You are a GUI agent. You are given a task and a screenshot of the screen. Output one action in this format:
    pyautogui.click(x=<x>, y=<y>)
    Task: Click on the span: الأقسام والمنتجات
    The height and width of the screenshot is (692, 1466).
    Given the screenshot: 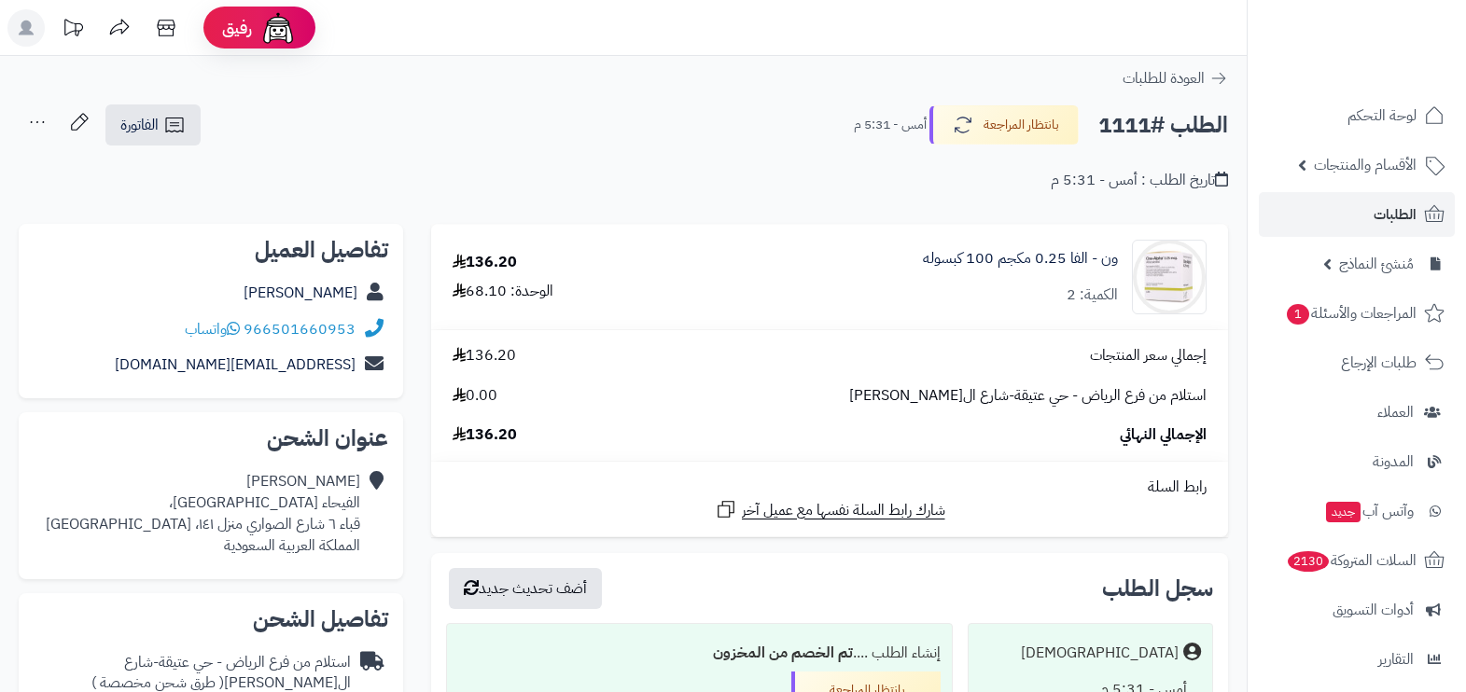 What is the action you would take?
    pyautogui.click(x=1365, y=165)
    